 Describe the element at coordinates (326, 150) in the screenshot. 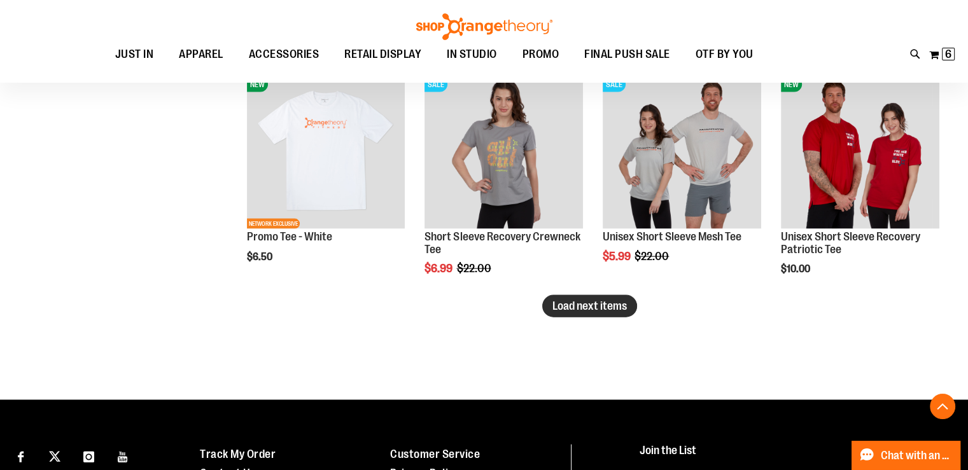

I see `img: Product image for White Promo Tee` at that location.